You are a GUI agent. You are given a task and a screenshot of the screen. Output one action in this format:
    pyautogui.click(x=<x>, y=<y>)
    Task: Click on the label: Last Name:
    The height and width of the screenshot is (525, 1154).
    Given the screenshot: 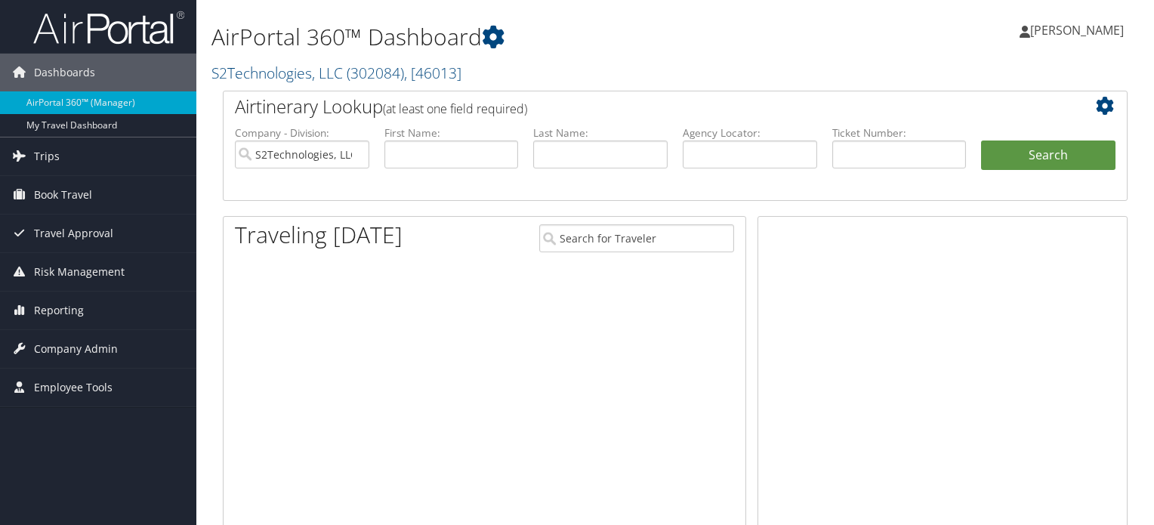 What is the action you would take?
    pyautogui.click(x=600, y=133)
    